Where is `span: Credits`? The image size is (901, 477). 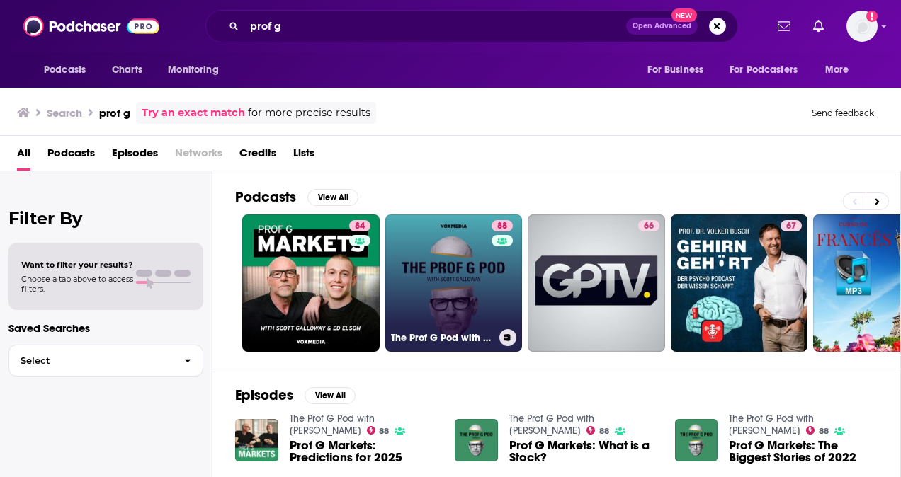 span: Credits is located at coordinates (258, 156).